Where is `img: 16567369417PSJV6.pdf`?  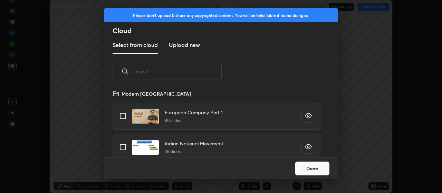 img: 16567369417PSJV6.pdf is located at coordinates (145, 116).